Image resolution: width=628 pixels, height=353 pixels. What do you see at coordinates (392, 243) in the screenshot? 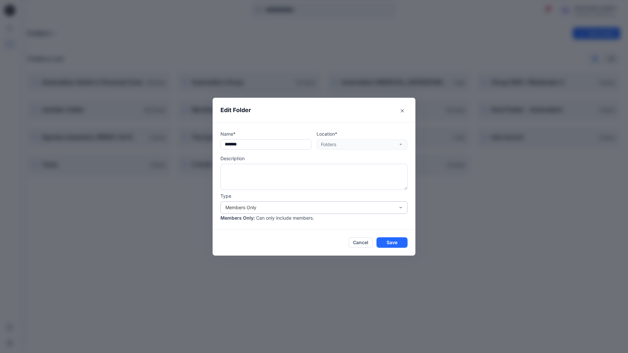
I see `button: Save` at bounding box center [392, 243].